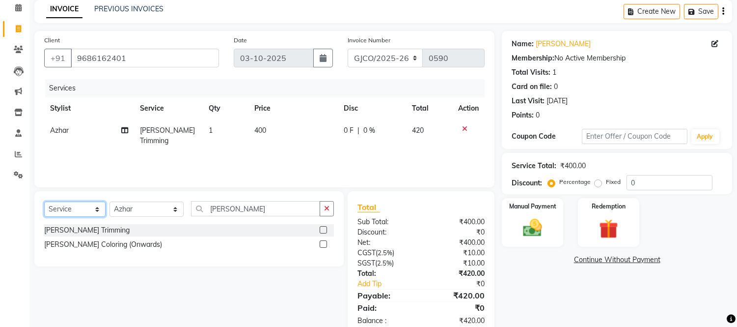  I want to click on span: 0 %, so click(369, 130).